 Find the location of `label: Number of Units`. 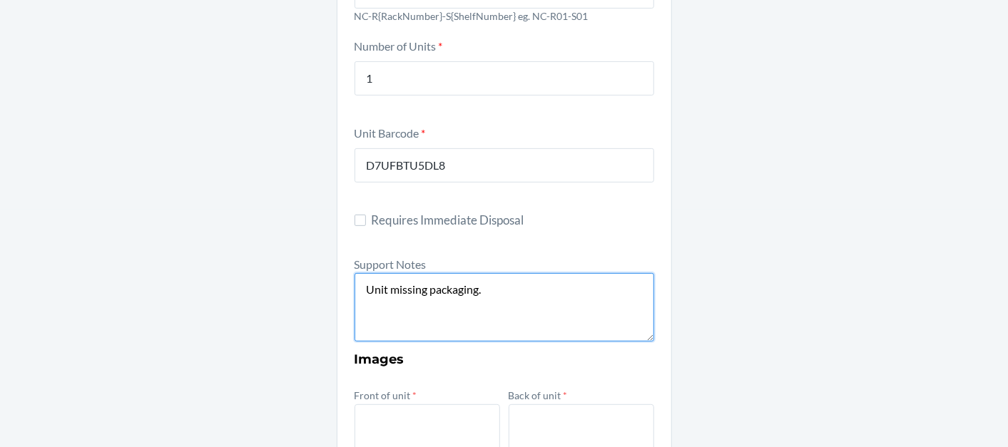

label: Number of Units is located at coordinates (399, 46).